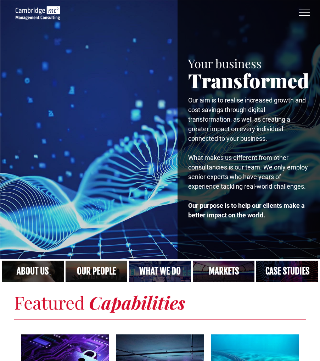 Image resolution: width=320 pixels, height=361 pixels. Describe the element at coordinates (225, 63) in the screenshot. I see `span: Your business` at that location.